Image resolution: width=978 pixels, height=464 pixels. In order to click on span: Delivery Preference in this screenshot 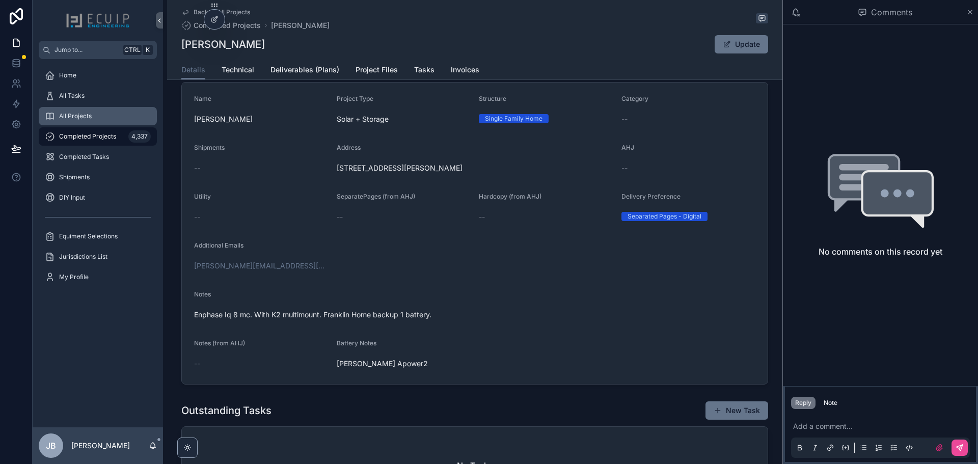, I will do `click(651, 196)`.